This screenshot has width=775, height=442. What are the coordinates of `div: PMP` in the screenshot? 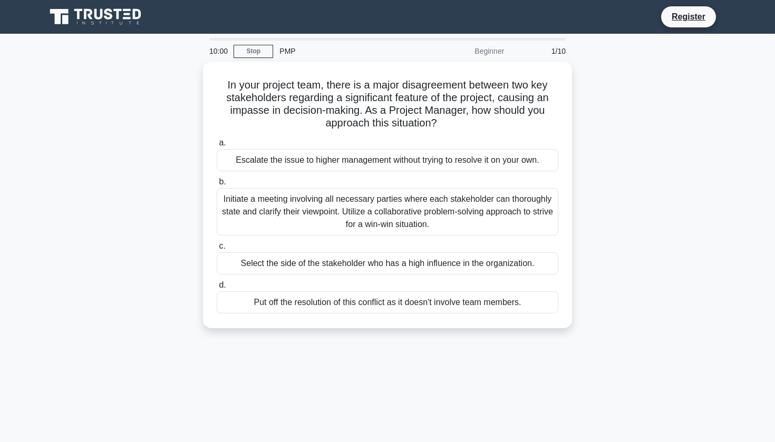 It's located at (345, 51).